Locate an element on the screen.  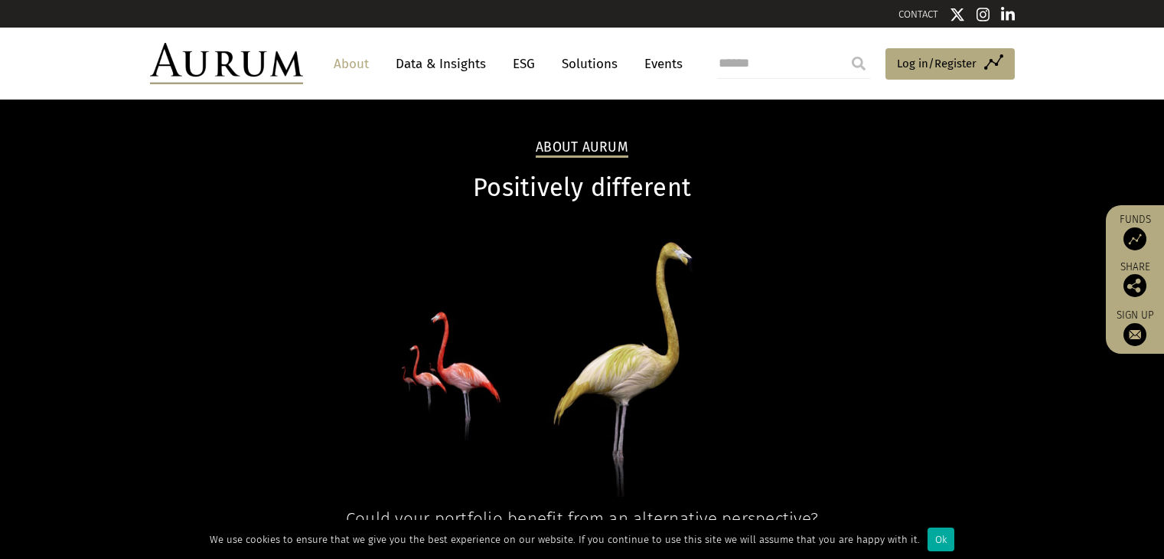
a: Data & Insights is located at coordinates (441, 64).